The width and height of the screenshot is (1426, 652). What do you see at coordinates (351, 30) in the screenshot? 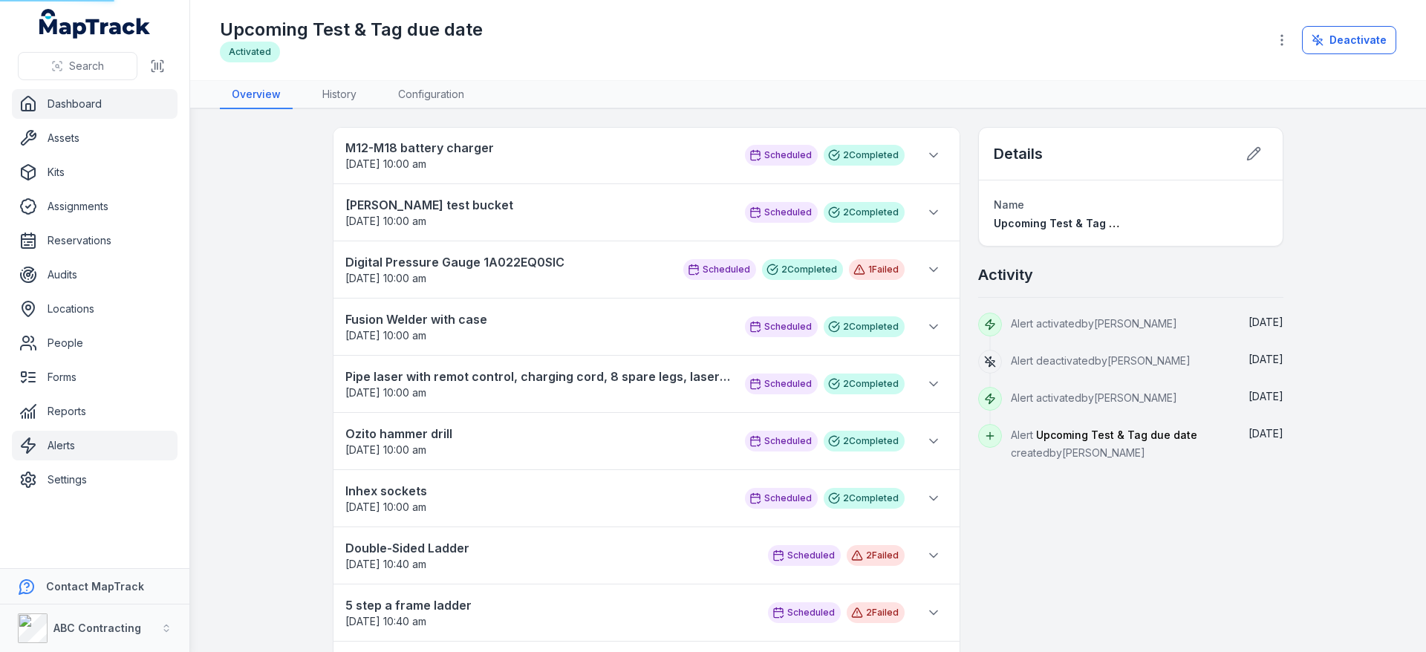
I see `h1: Upcoming Test & Tag due date` at bounding box center [351, 30].